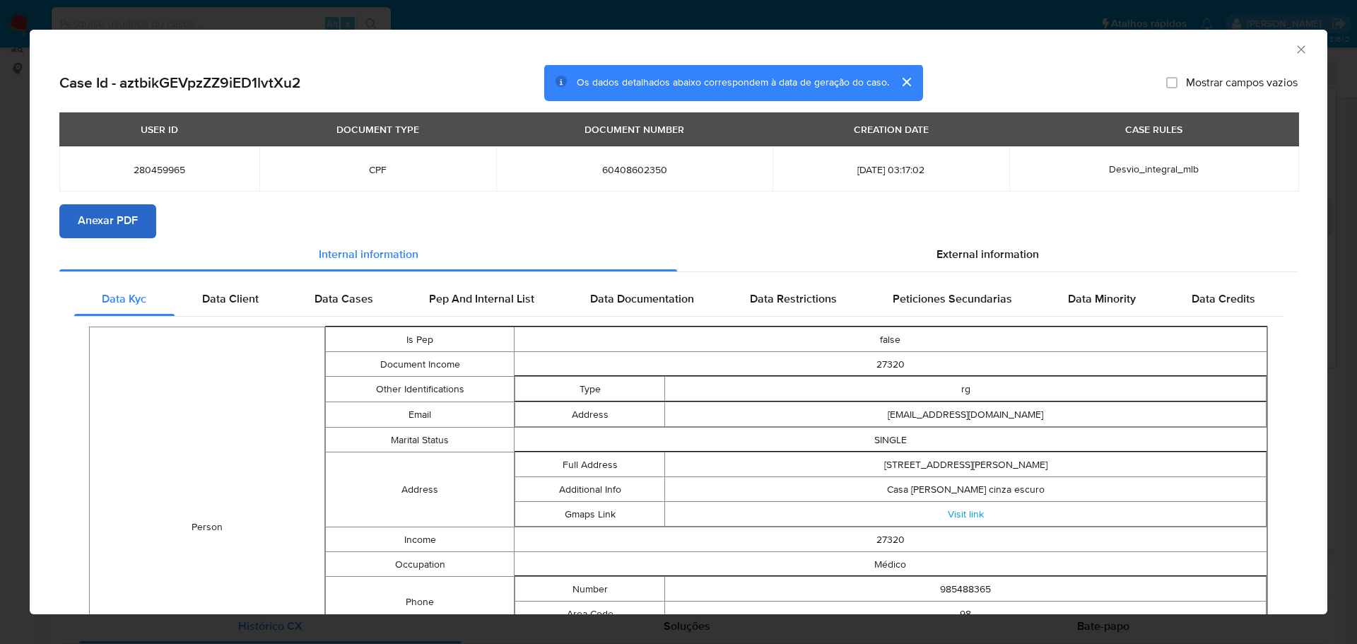  Describe the element at coordinates (378, 129) in the screenshot. I see `div: DOCUMENT TYPE` at that location.